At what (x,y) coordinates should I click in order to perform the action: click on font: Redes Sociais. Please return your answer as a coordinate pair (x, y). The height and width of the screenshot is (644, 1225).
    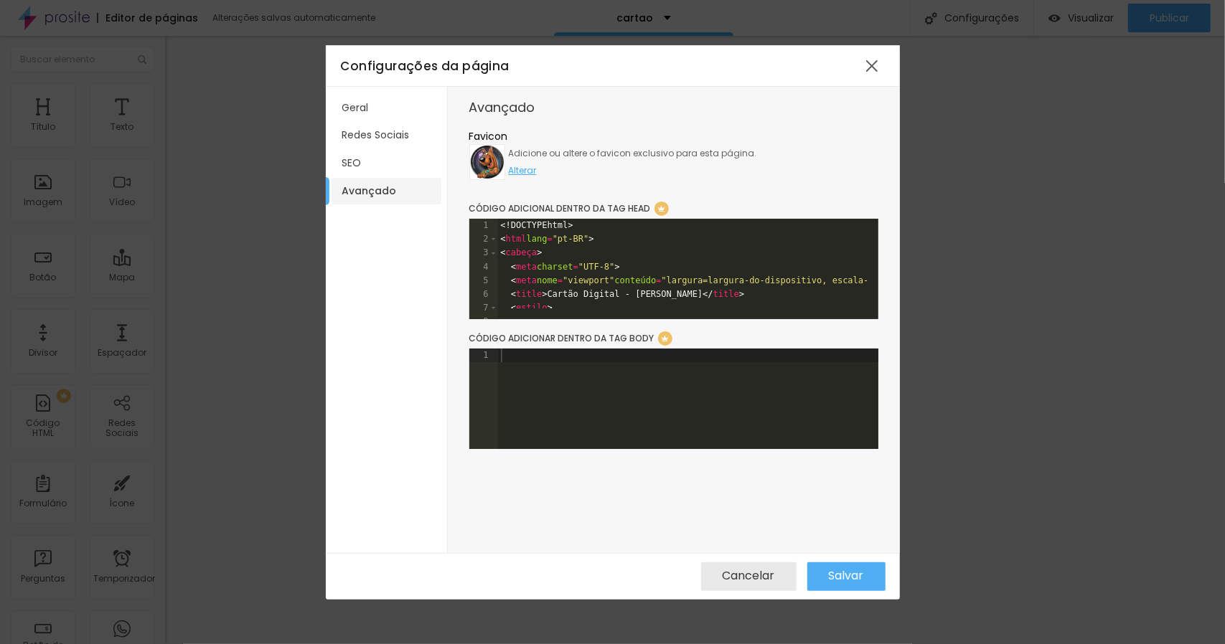
    Looking at the image, I should click on (376, 135).